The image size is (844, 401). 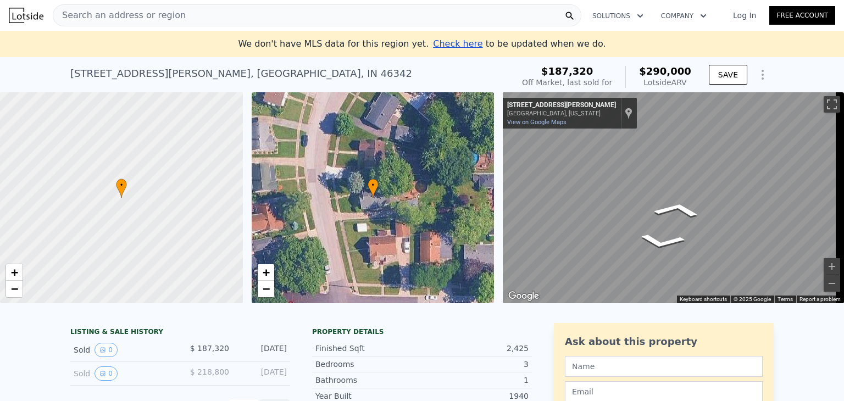 What do you see at coordinates (832, 266) in the screenshot?
I see `button: Zoom in` at bounding box center [832, 266].